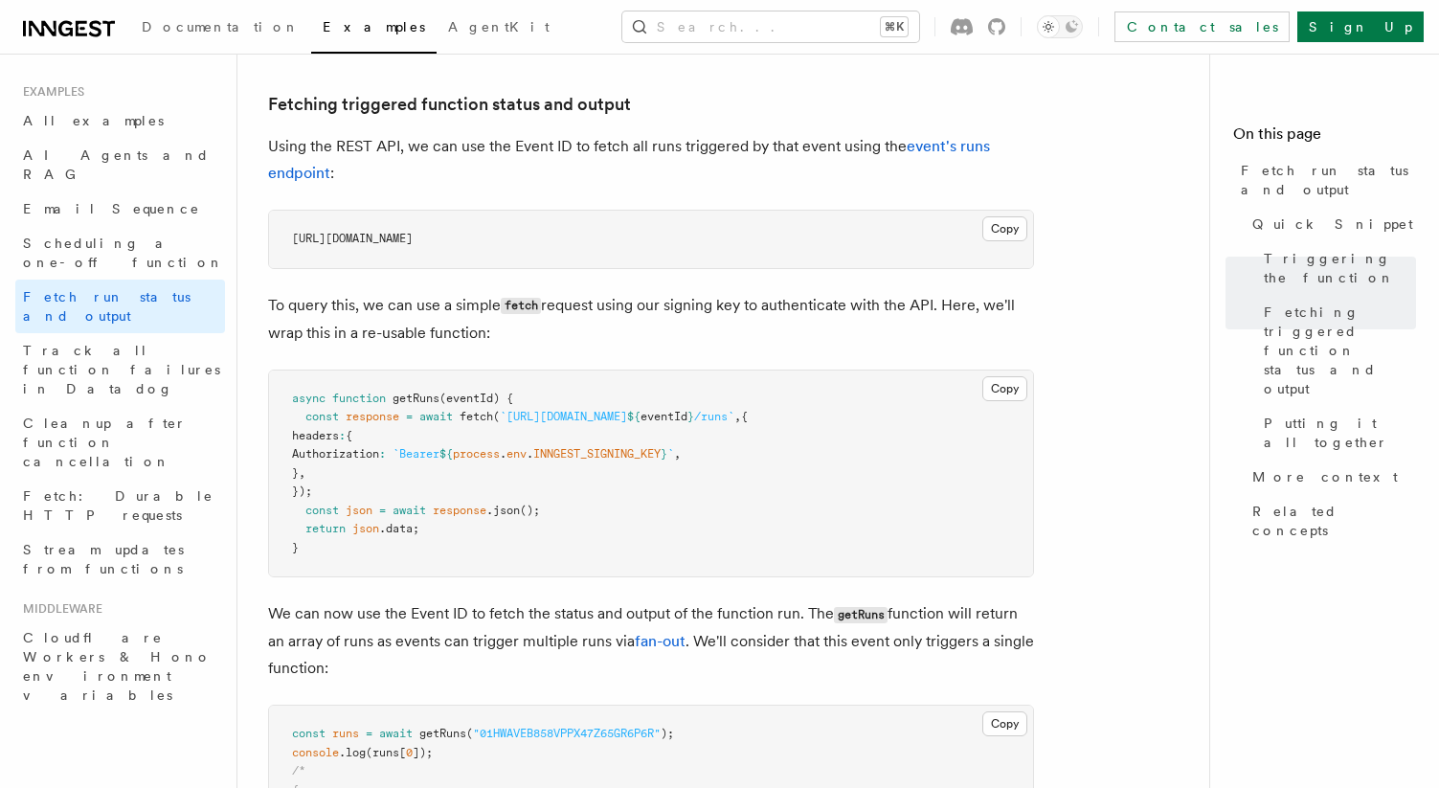  Describe the element at coordinates (220, 29) in the screenshot. I see `a: Documentation` at that location.